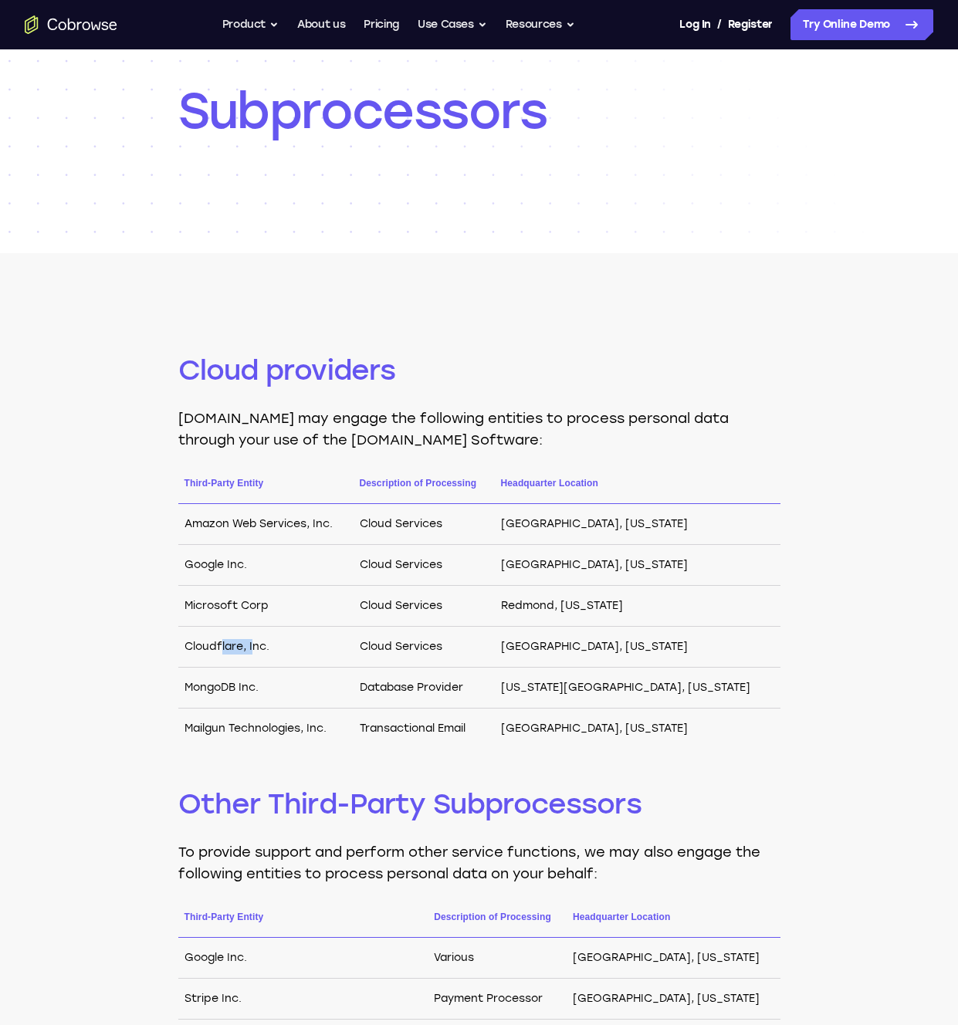 Image resolution: width=958 pixels, height=1025 pixels. Describe the element at coordinates (266, 524) in the screenshot. I see `td: Amazon Web Services, Inc.` at that location.